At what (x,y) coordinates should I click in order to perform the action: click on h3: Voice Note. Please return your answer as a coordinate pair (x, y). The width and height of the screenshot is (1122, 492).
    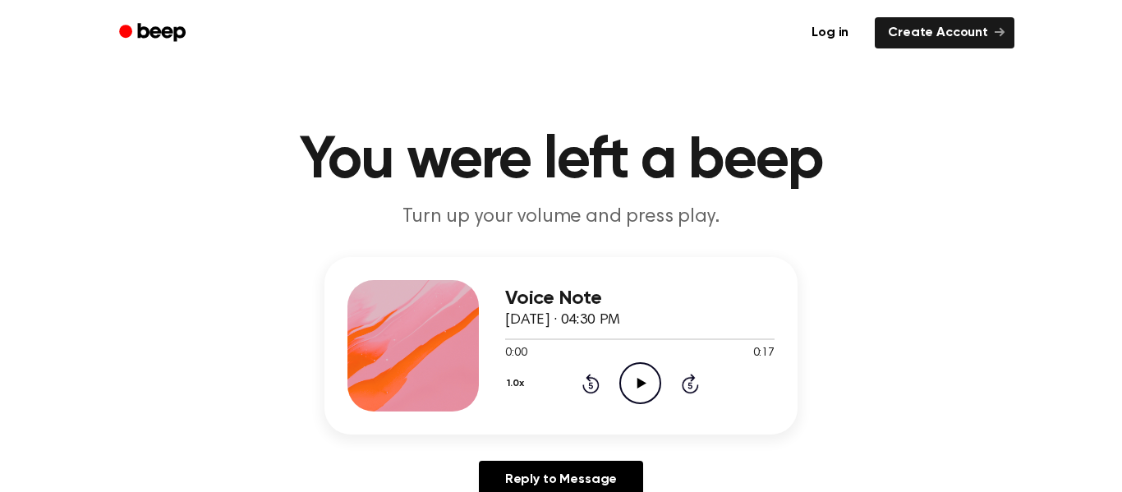
    Looking at the image, I should click on (640, 298).